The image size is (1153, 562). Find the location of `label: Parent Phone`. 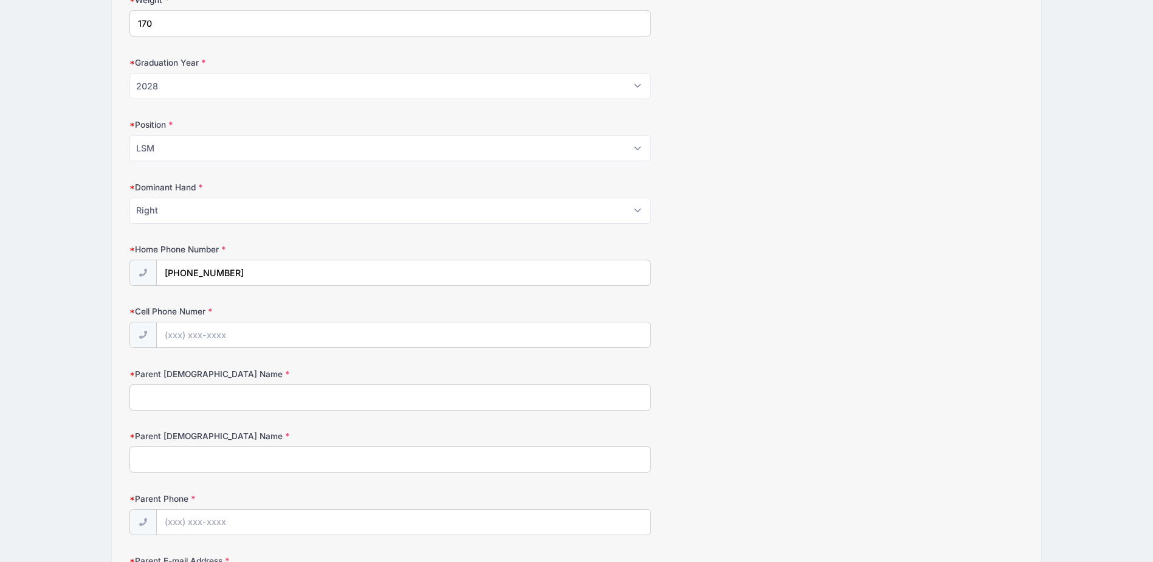

label: Parent Phone is located at coordinates (278, 498).